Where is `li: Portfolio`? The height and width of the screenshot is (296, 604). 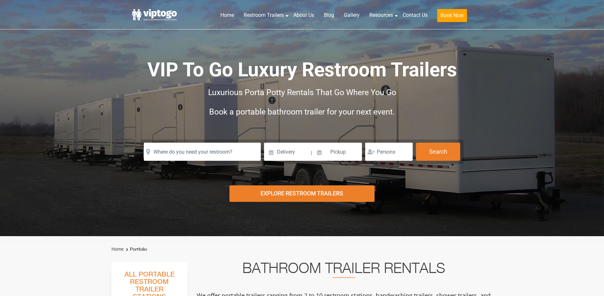
li: Portfolio is located at coordinates (136, 249).